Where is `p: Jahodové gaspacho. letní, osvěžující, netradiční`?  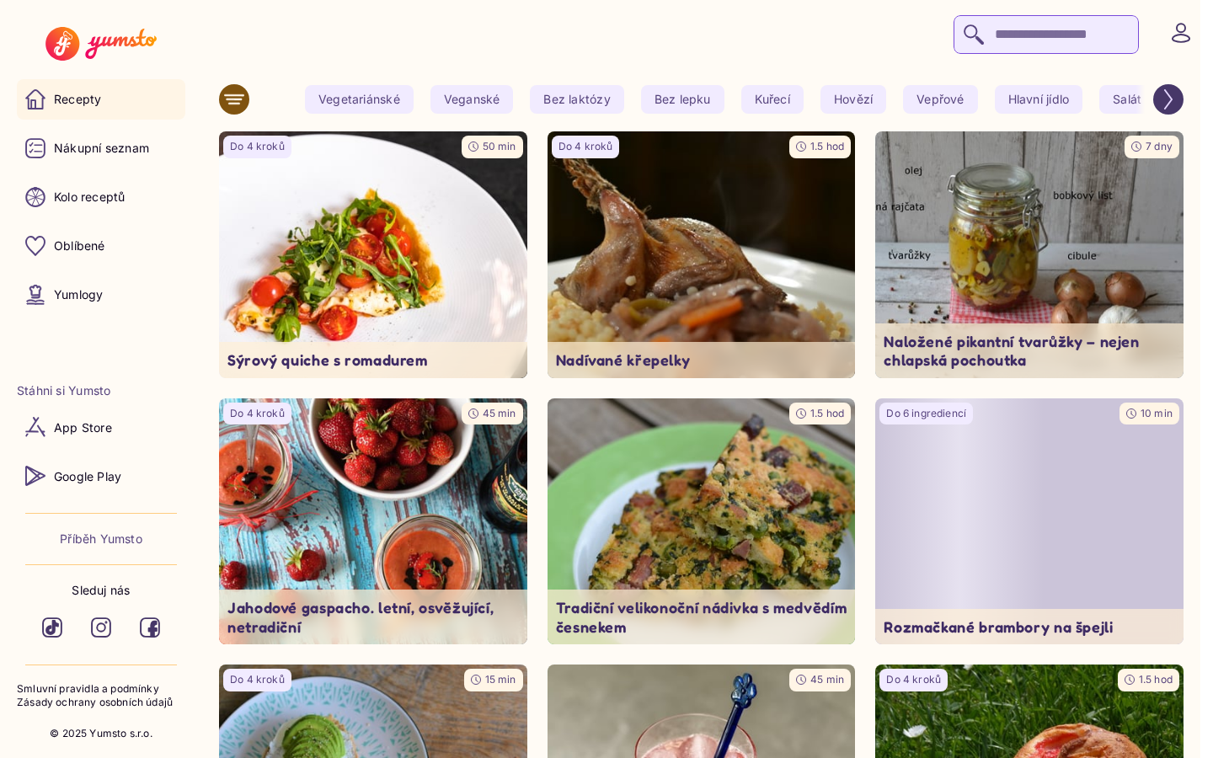
p: Jahodové gaspacho. letní, osvěžující, netradiční is located at coordinates (373, 617).